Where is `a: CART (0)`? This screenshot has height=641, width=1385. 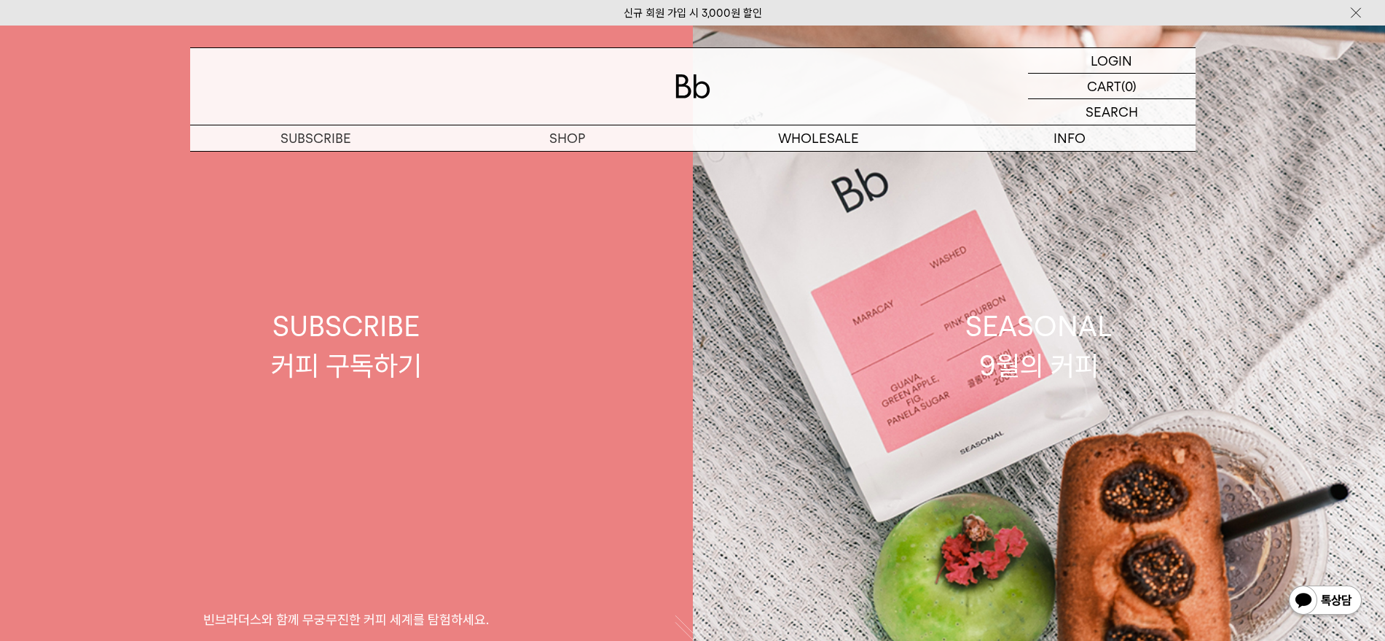 a: CART (0) is located at coordinates (1112, 86).